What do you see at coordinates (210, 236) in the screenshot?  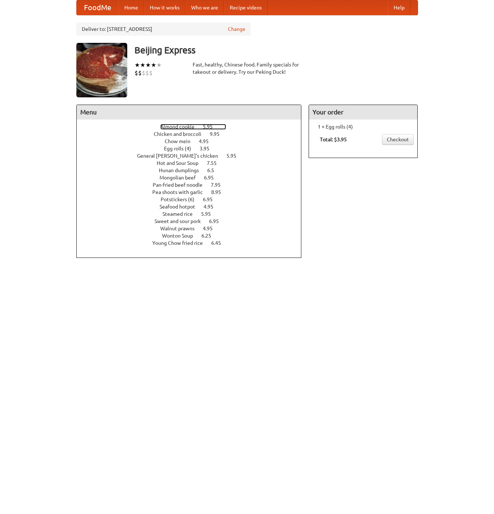 I see `span: 6.25` at bounding box center [210, 236].